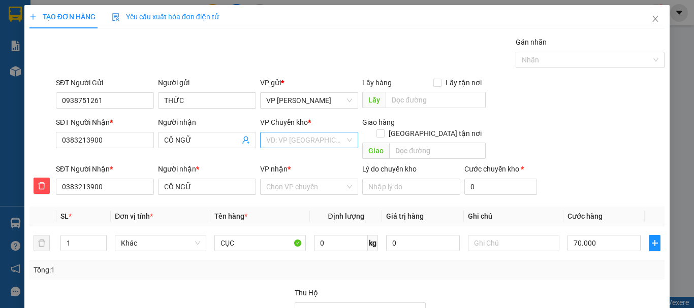 Image resolution: width=694 pixels, height=308 pixels. Describe the element at coordinates (378, 122) in the screenshot. I see `span: Giao hàng` at that location.